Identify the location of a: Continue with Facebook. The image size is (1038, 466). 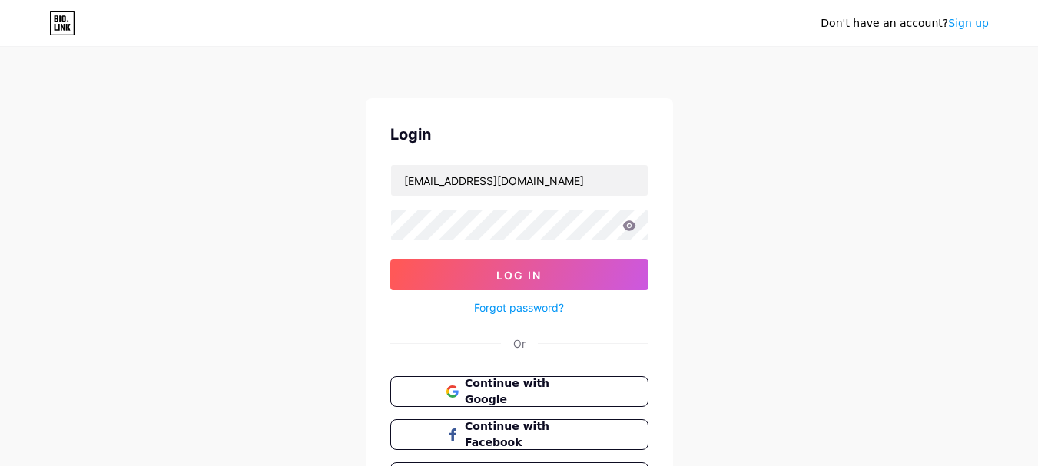
(519, 435).